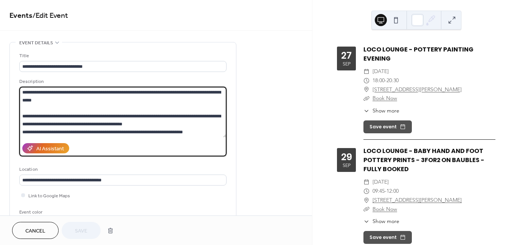  What do you see at coordinates (48, 212) in the screenshot?
I see `div: Event color` at bounding box center [48, 212].